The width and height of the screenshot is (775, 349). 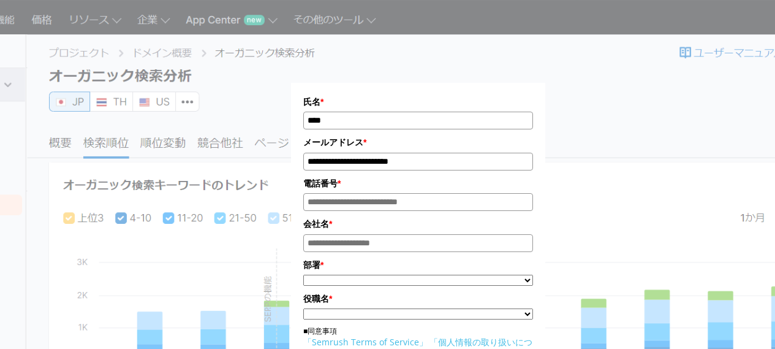 I want to click on label: 部署, so click(x=418, y=265).